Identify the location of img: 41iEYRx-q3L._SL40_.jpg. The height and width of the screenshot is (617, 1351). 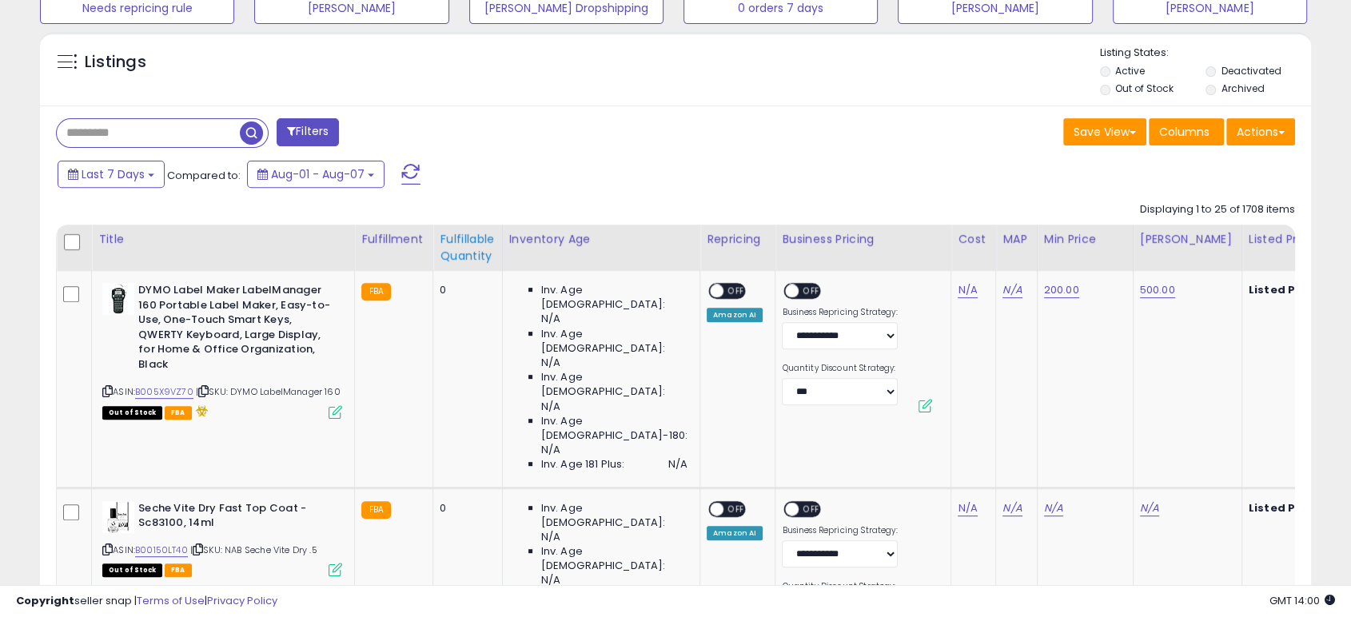
(118, 299).